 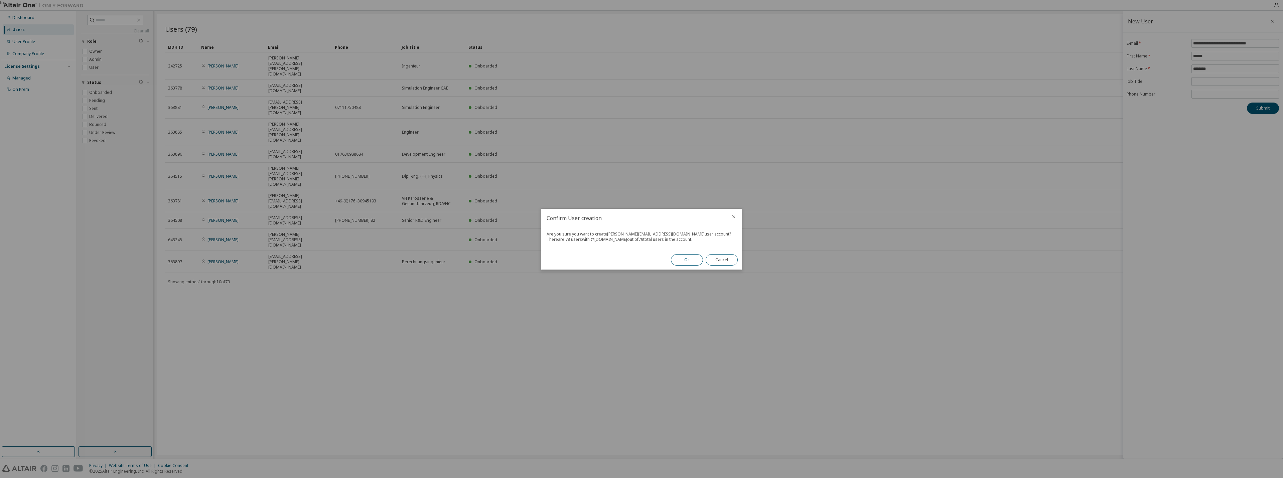 What do you see at coordinates (733, 217) in the screenshot?
I see `button: close` at bounding box center [733, 217].